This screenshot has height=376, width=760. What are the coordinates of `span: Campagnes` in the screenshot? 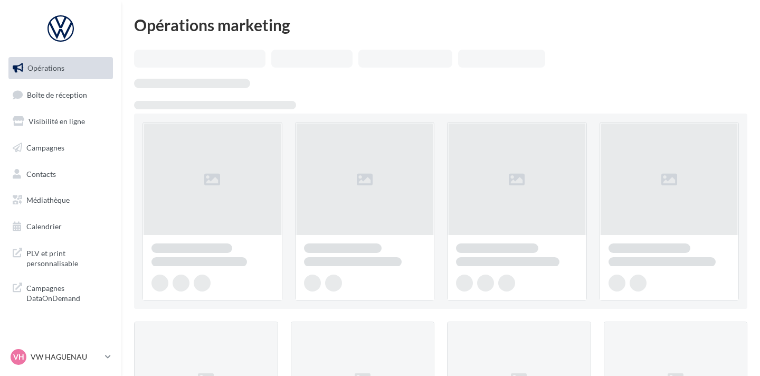 It's located at (45, 147).